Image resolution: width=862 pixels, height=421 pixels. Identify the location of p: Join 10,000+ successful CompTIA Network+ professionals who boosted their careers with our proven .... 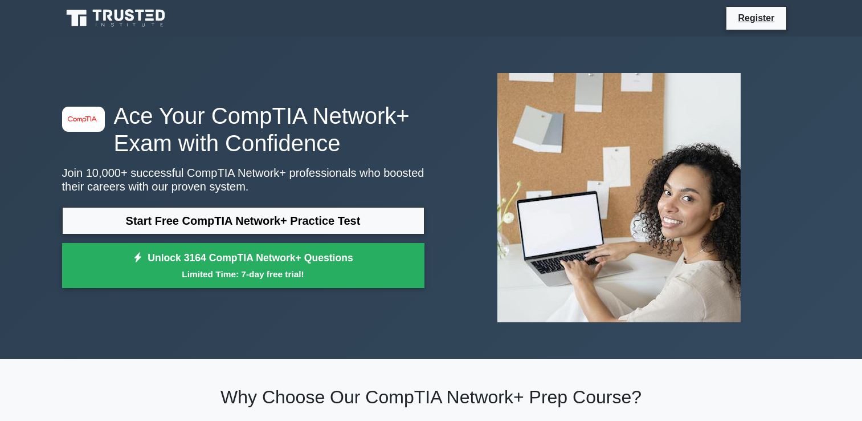
(243, 180).